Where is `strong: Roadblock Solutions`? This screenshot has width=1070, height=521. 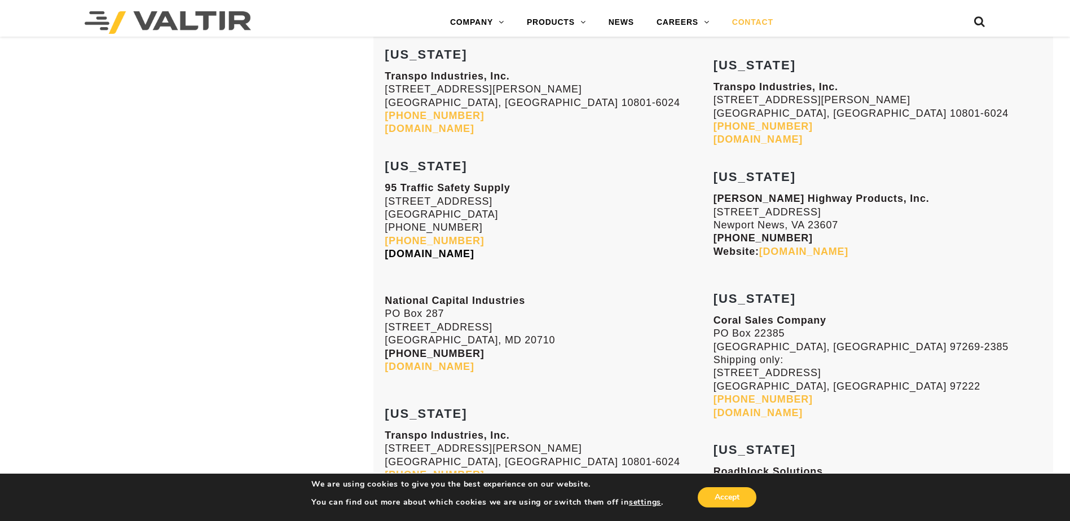
strong: Roadblock Solutions is located at coordinates (768, 472).